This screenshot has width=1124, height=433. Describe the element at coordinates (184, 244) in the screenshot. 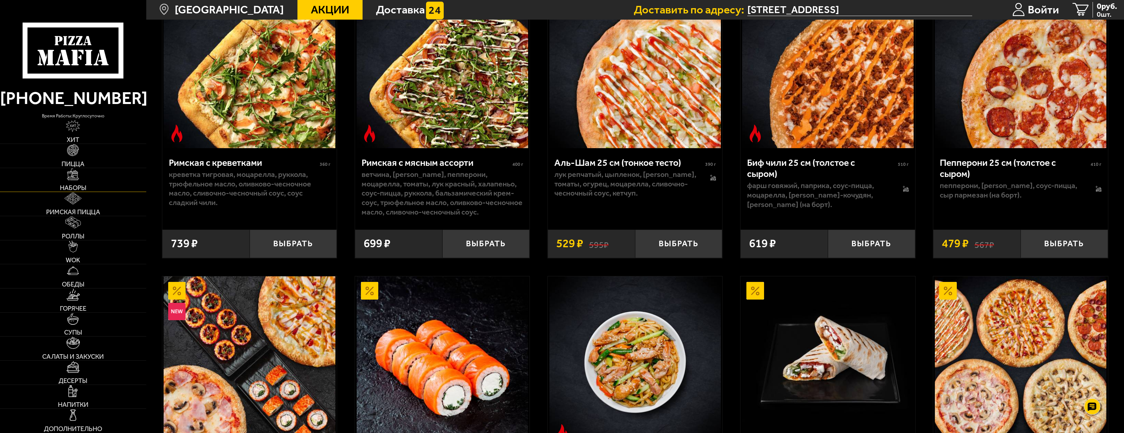

I see `span: 739 ₽` at that location.